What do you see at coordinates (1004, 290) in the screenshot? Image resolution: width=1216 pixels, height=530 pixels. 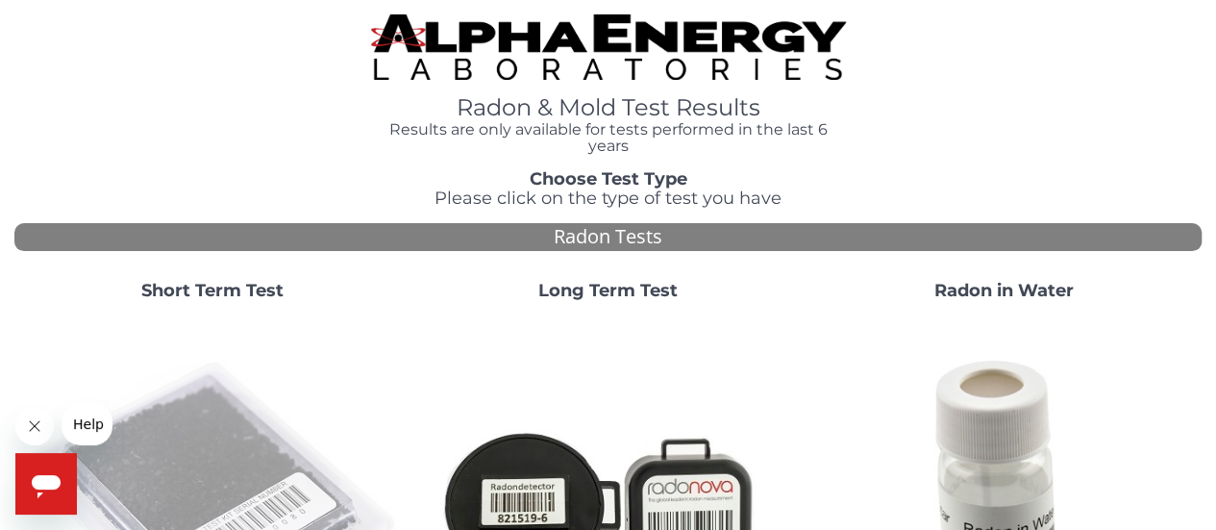 I see `strong: Radon in Water` at bounding box center [1004, 290].